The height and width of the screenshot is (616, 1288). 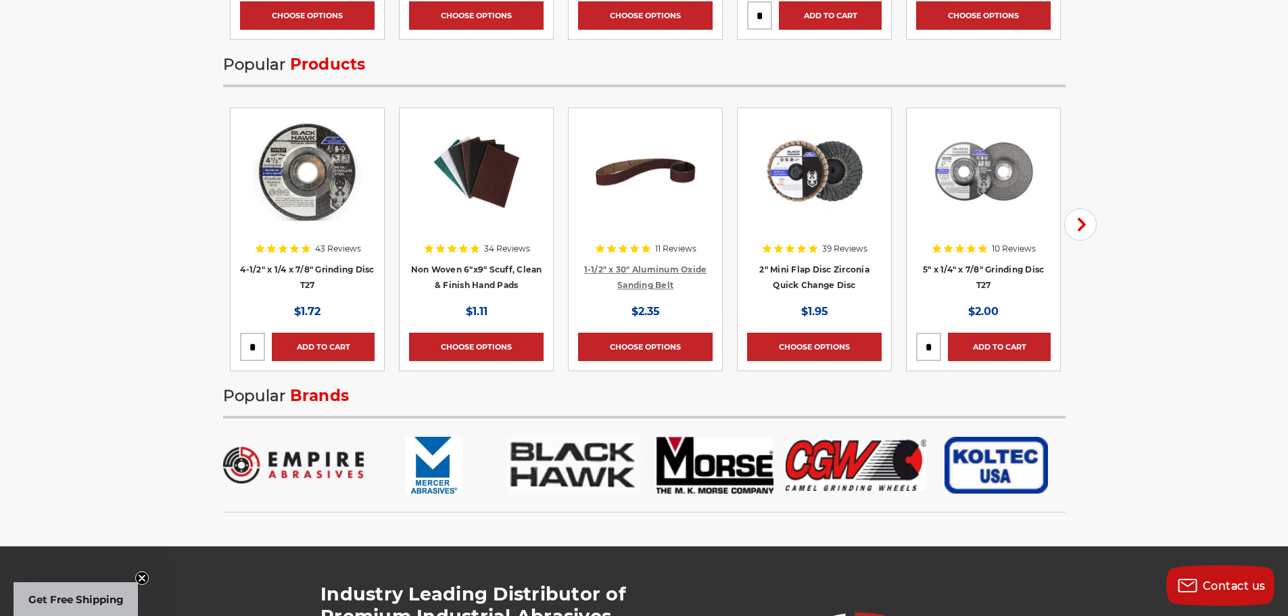 What do you see at coordinates (434, 465) in the screenshot?
I see `img: Mercer` at bounding box center [434, 465].